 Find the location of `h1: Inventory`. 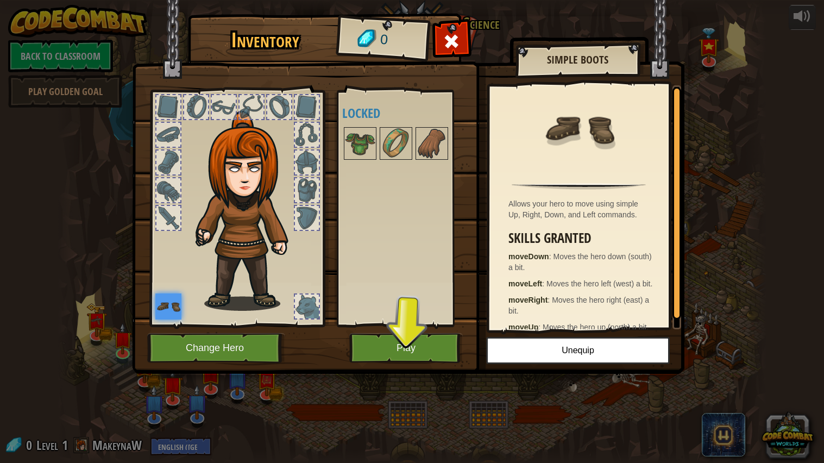

h1: Inventory is located at coordinates (265, 40).